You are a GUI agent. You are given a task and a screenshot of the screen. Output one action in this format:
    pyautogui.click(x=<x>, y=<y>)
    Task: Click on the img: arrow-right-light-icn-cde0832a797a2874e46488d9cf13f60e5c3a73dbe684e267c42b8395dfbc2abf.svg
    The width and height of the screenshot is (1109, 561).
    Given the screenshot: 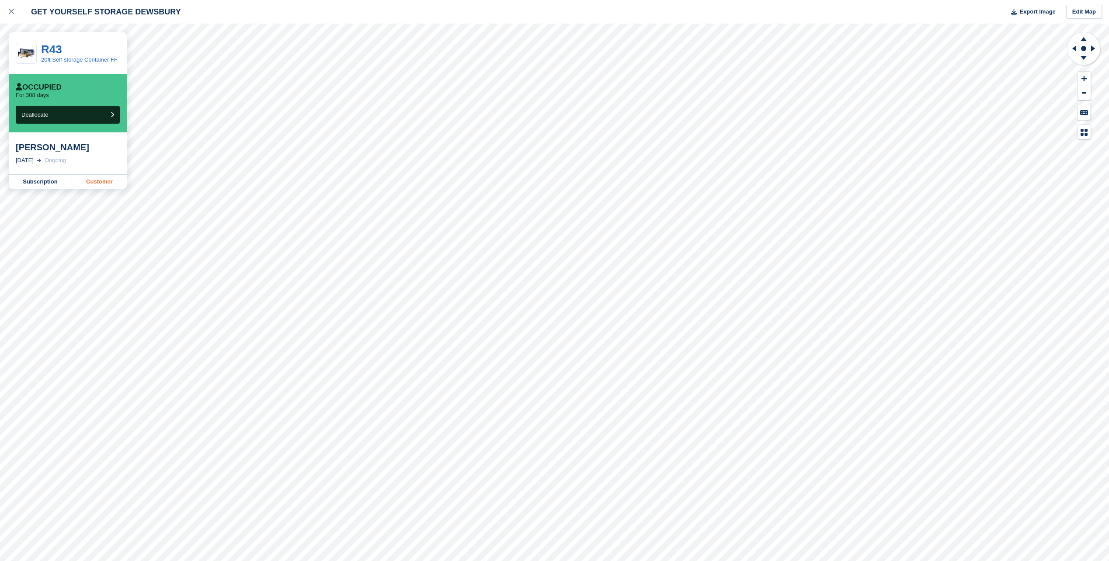 What is the action you would take?
    pyautogui.click(x=39, y=160)
    